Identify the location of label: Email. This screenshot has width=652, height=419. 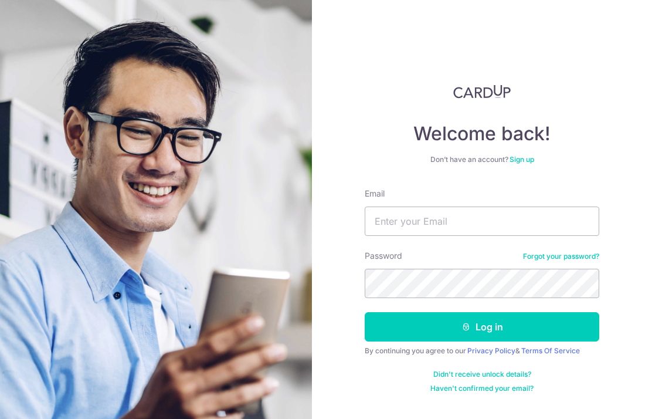
(375, 194).